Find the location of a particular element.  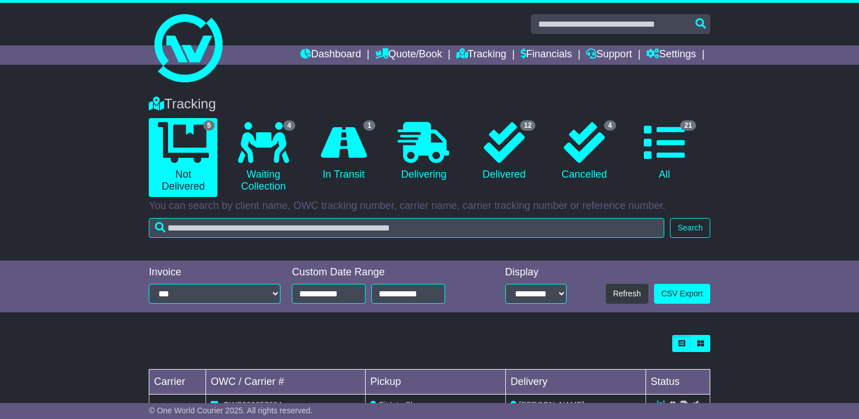

span: Fit Into Shape is located at coordinates (403, 405).